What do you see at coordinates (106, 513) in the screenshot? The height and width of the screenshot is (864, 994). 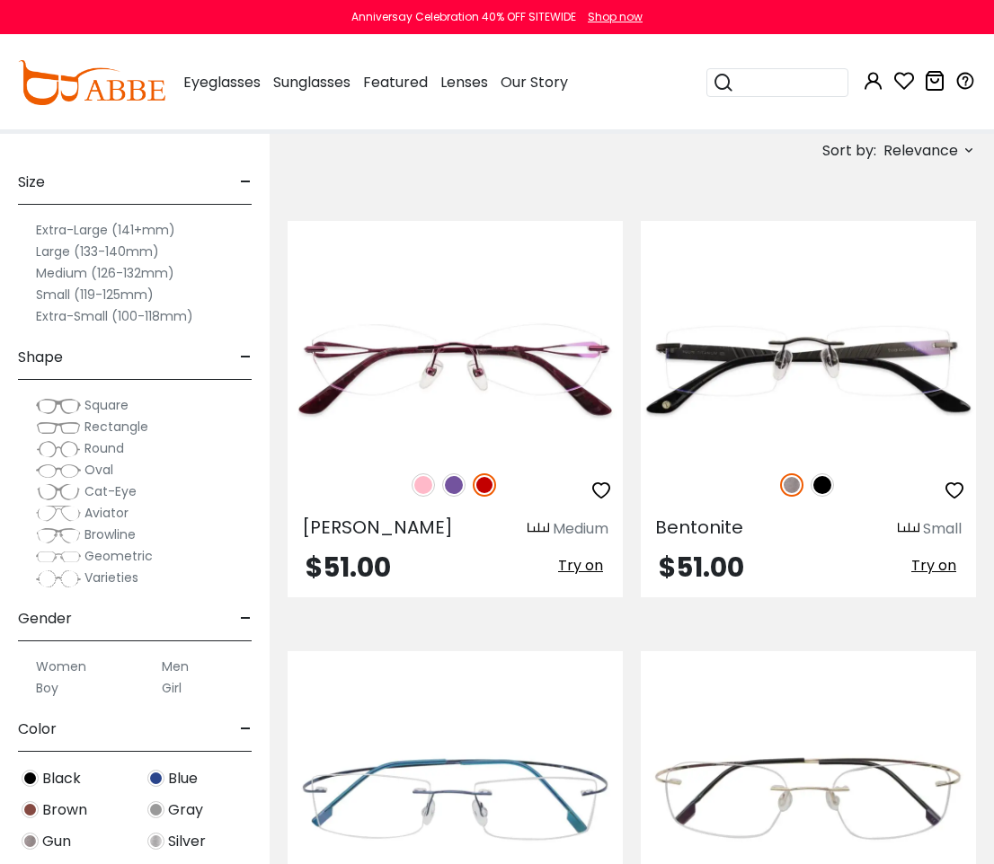 I see `span: Aviator` at bounding box center [106, 513].